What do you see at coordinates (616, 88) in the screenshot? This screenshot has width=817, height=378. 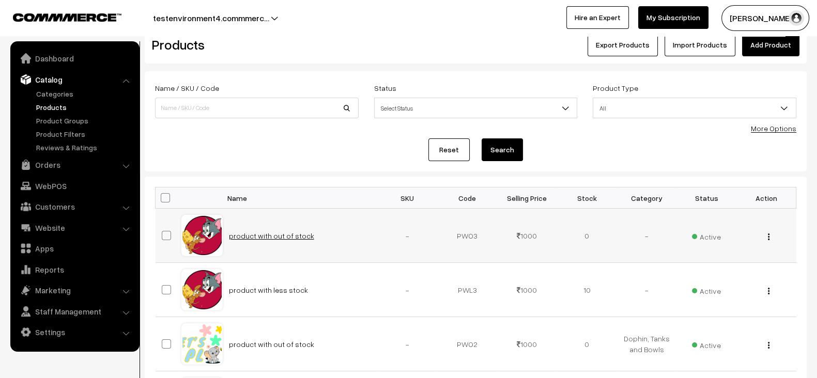 I see `label: Product Type` at bounding box center [616, 88].